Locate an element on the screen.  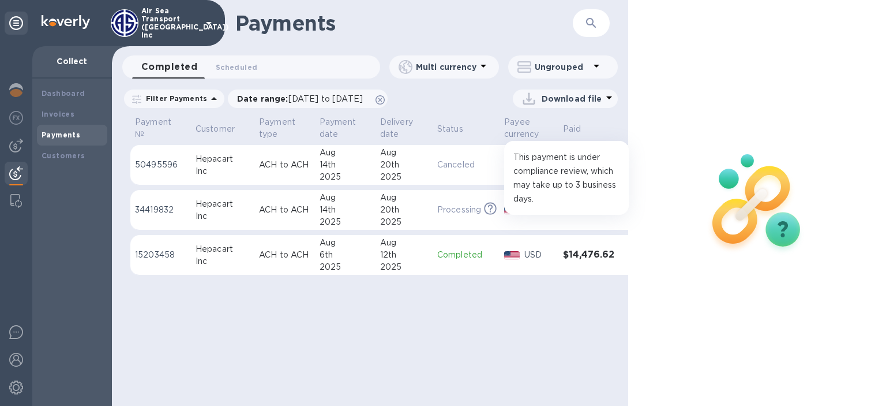
p: Processing is located at coordinates (459, 209).